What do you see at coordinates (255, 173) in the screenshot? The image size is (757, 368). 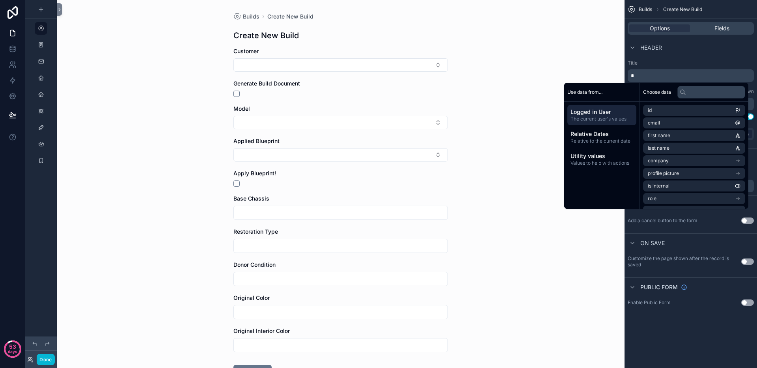 I see `span: Apply Blueprint!` at bounding box center [255, 173].